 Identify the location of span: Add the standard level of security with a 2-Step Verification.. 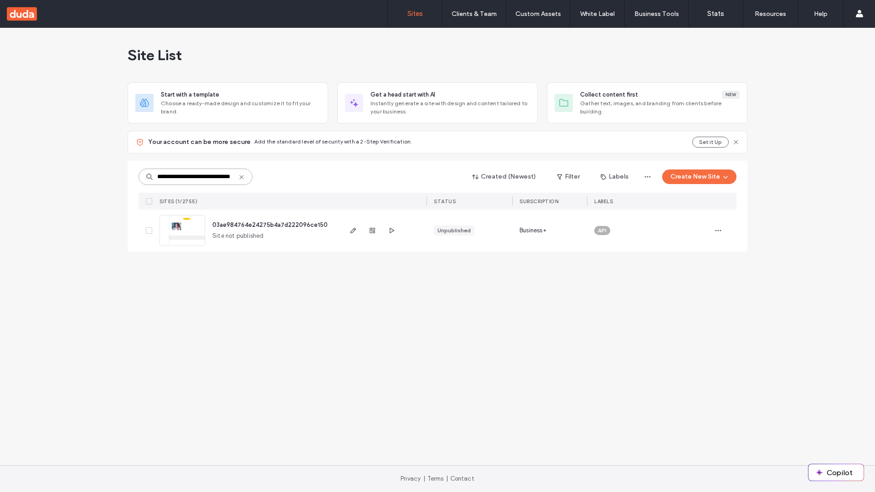
(333, 141).